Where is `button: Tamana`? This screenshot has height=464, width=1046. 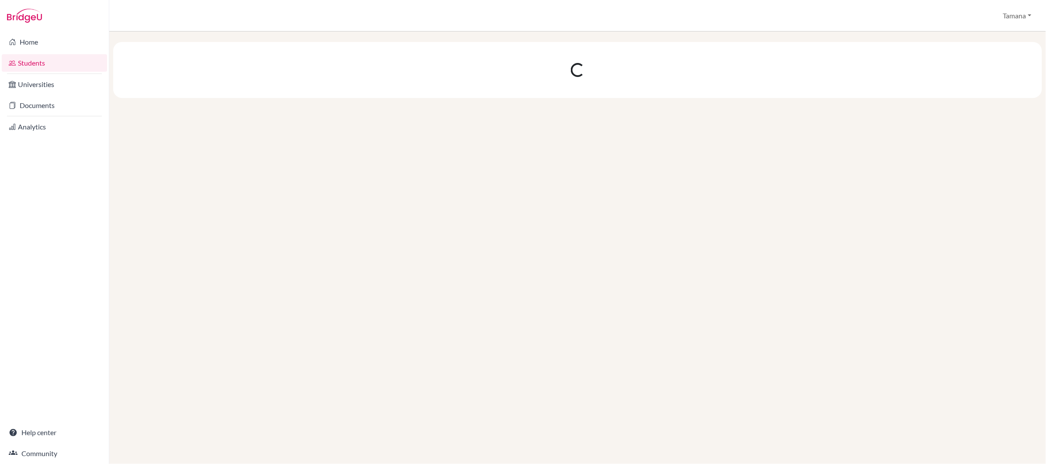
button: Tamana is located at coordinates (1017, 16).